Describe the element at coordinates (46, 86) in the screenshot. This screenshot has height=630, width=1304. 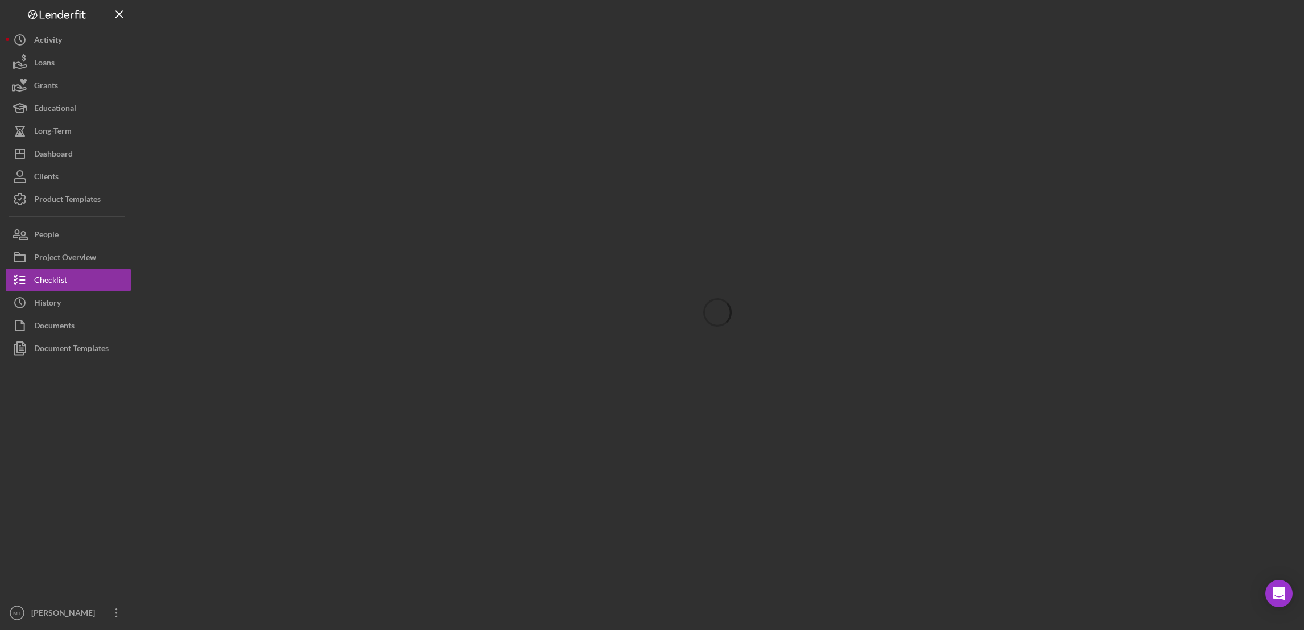
I see `div: Grants` at that location.